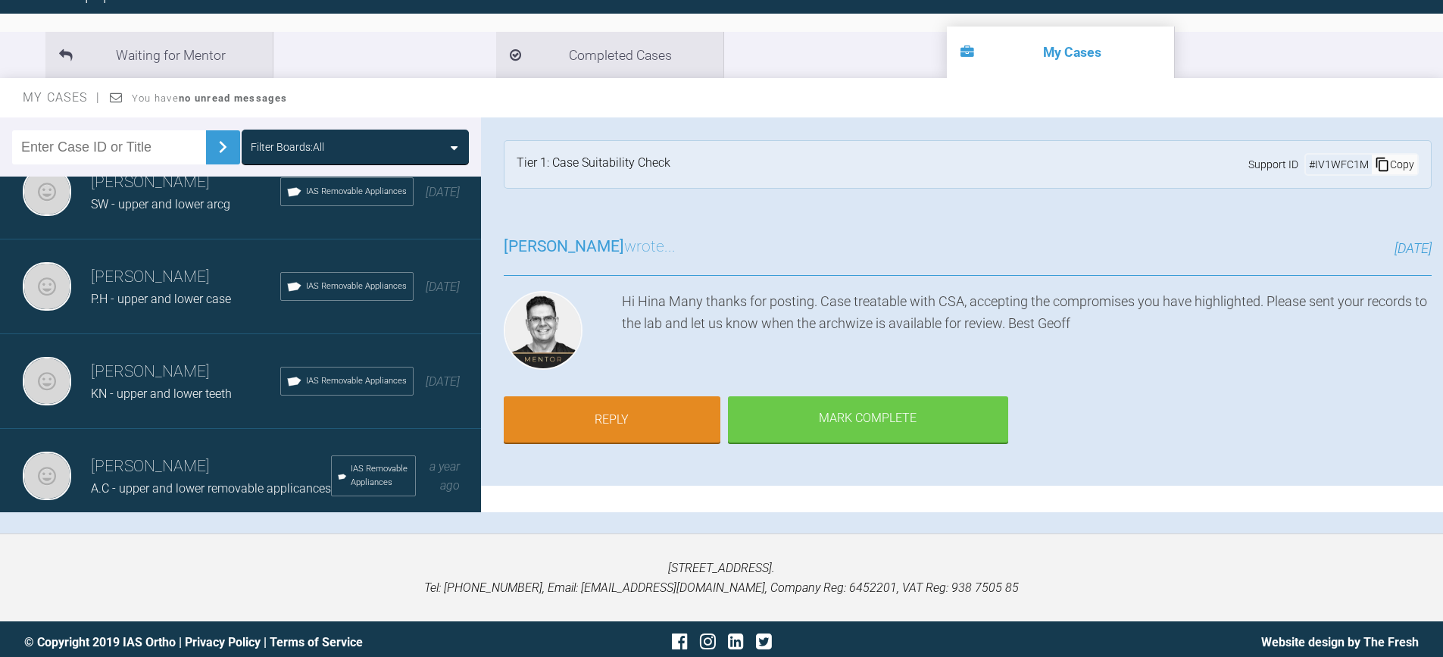  What do you see at coordinates (1027, 333) in the screenshot?
I see `div: Hi Hina Many thanks for posting. Case treatable with CSA, accepting the compromises you have high...` at bounding box center [1027, 333].